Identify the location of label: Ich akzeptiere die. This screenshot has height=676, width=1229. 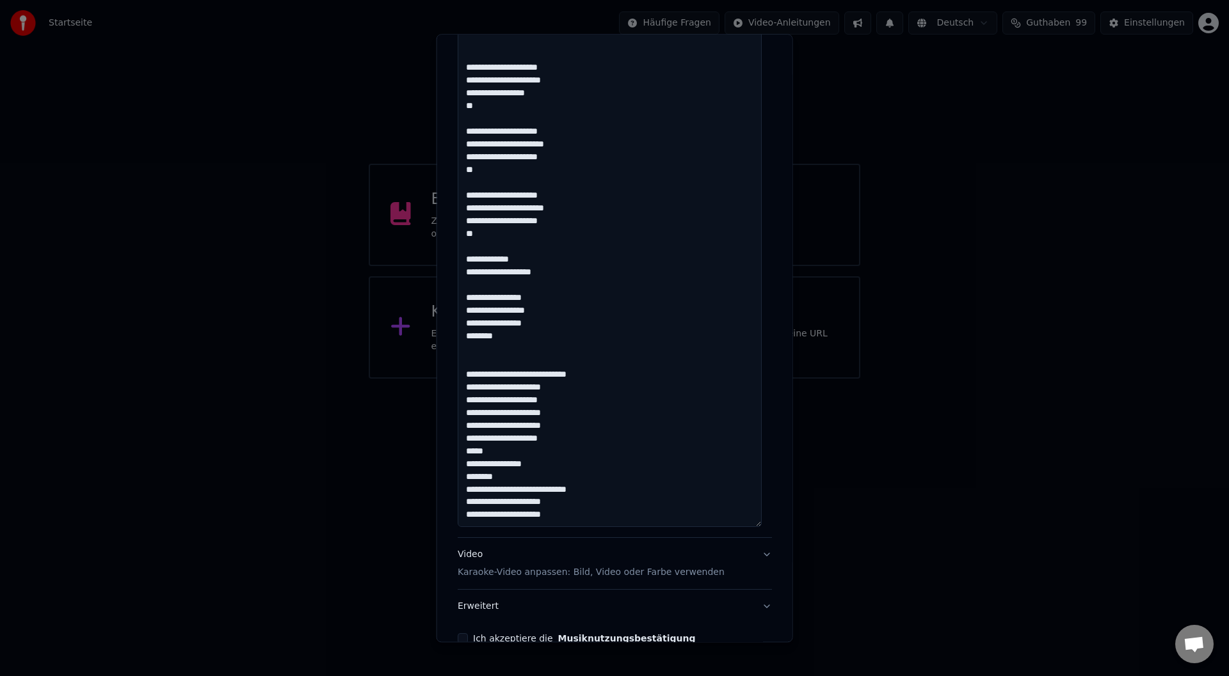
(584, 639).